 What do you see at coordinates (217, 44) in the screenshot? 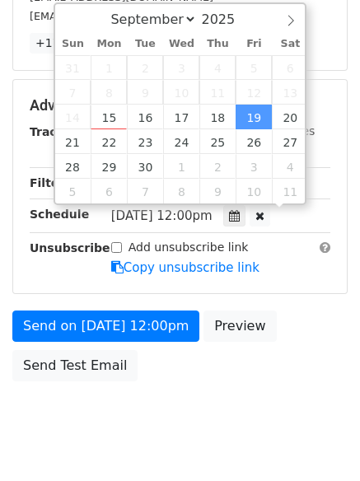
I see `span: Thu` at bounding box center [217, 44].